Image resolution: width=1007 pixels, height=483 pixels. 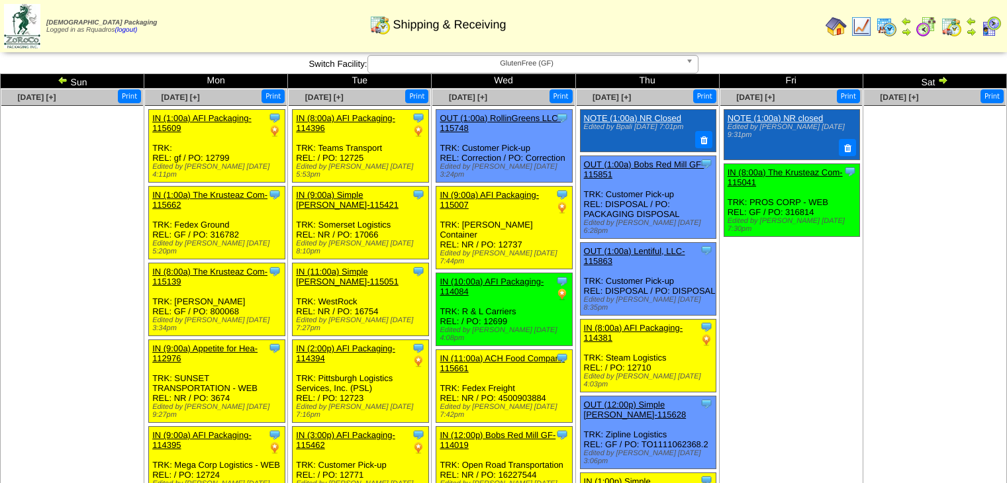 What do you see at coordinates (500, 123) in the screenshot?
I see `a: OUT (1:00a) RollinGreens LLC-115748` at bounding box center [500, 123].